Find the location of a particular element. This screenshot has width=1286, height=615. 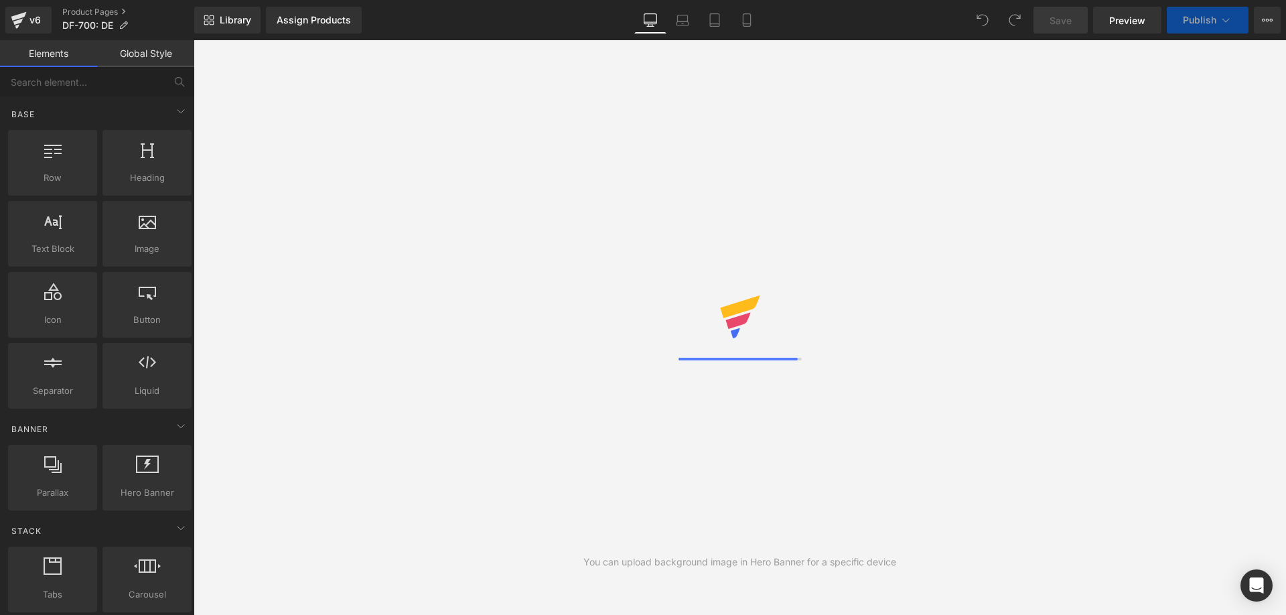

a: Preview is located at coordinates (1127, 20).